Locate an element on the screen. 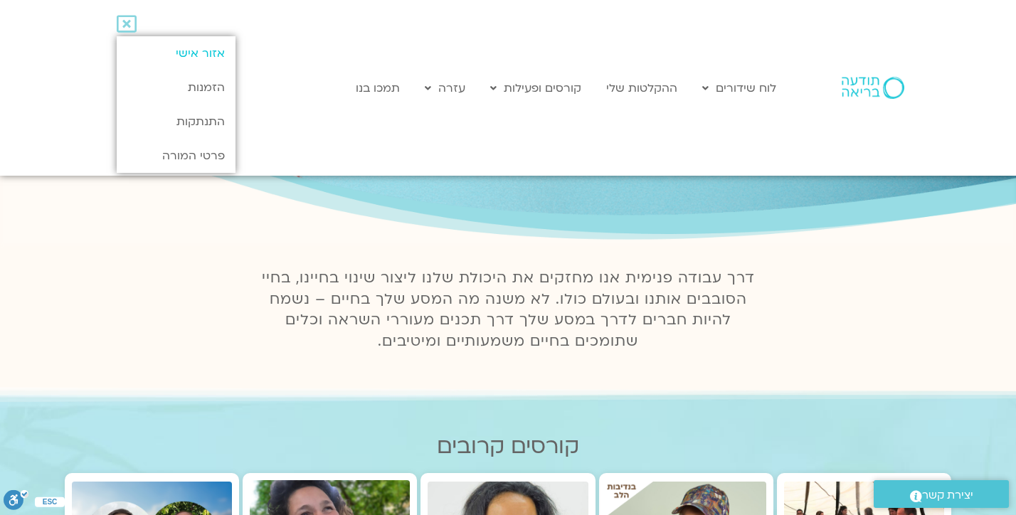 The height and width of the screenshot is (515, 1016). a: הזמנות is located at coordinates (176, 87).